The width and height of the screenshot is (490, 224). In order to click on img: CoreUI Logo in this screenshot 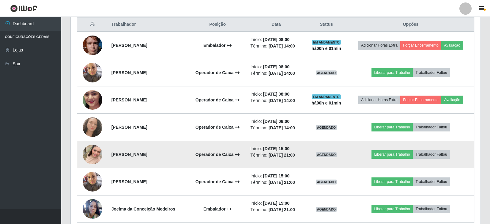, I will do `click(24, 8)`.